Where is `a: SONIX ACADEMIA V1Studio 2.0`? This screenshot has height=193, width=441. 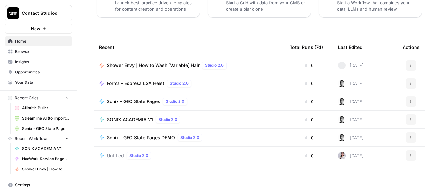 a: SONIX ACADEMIA V1Studio 2.0 is located at coordinates (189, 120).